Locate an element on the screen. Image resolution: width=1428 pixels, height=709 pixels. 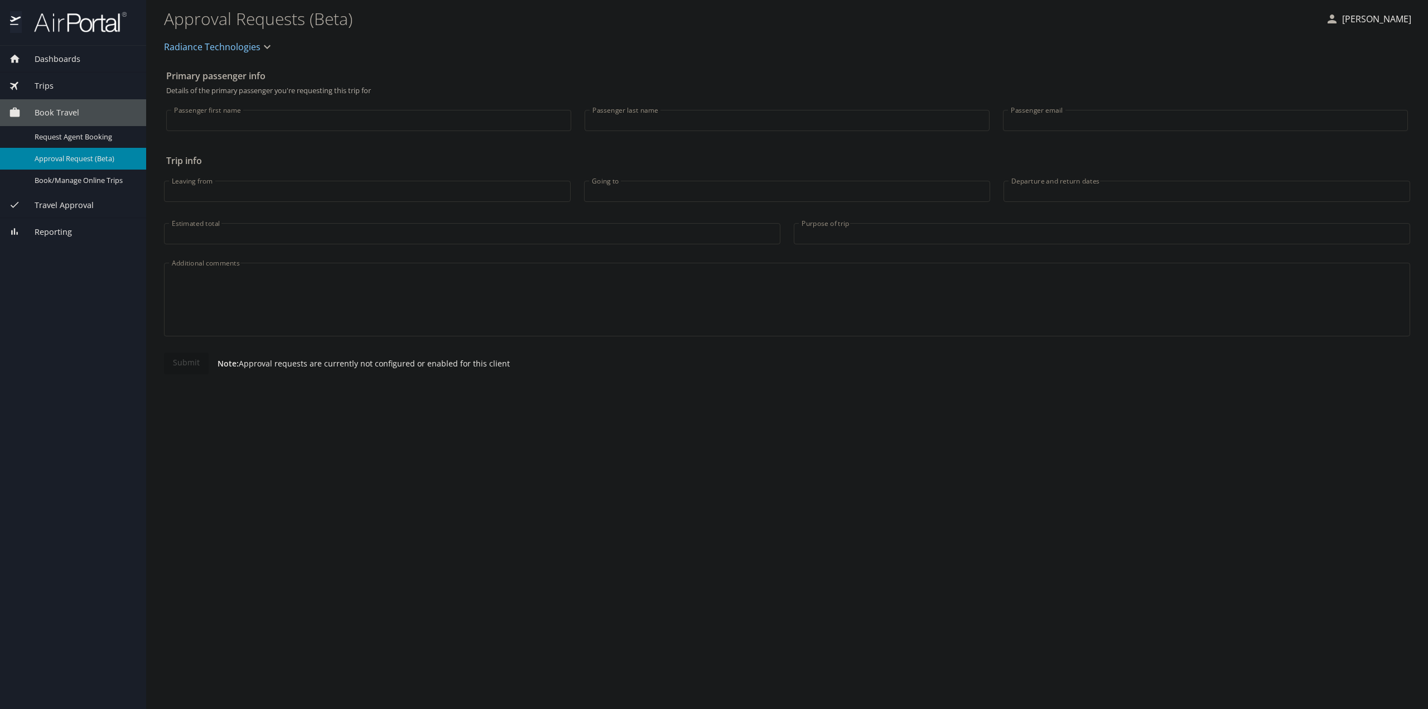
h2: Trip info is located at coordinates (787, 161).